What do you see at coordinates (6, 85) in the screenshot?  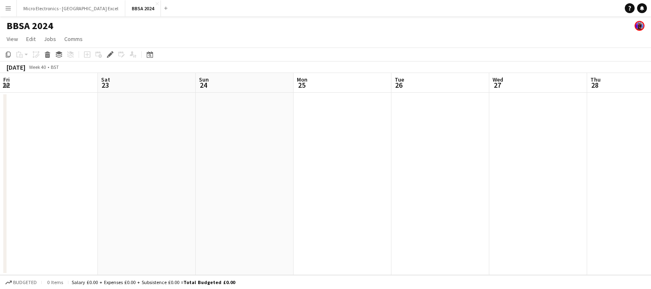 I see `span: 22` at bounding box center [6, 85].